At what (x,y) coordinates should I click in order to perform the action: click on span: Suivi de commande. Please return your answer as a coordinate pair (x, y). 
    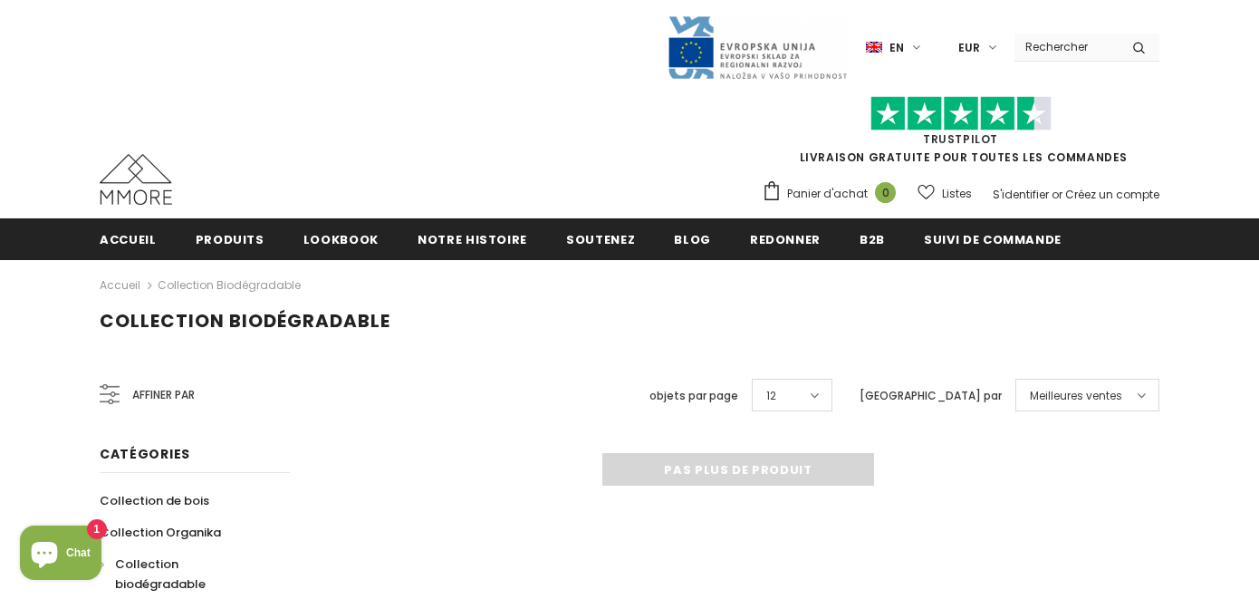
    Looking at the image, I should click on (993, 239).